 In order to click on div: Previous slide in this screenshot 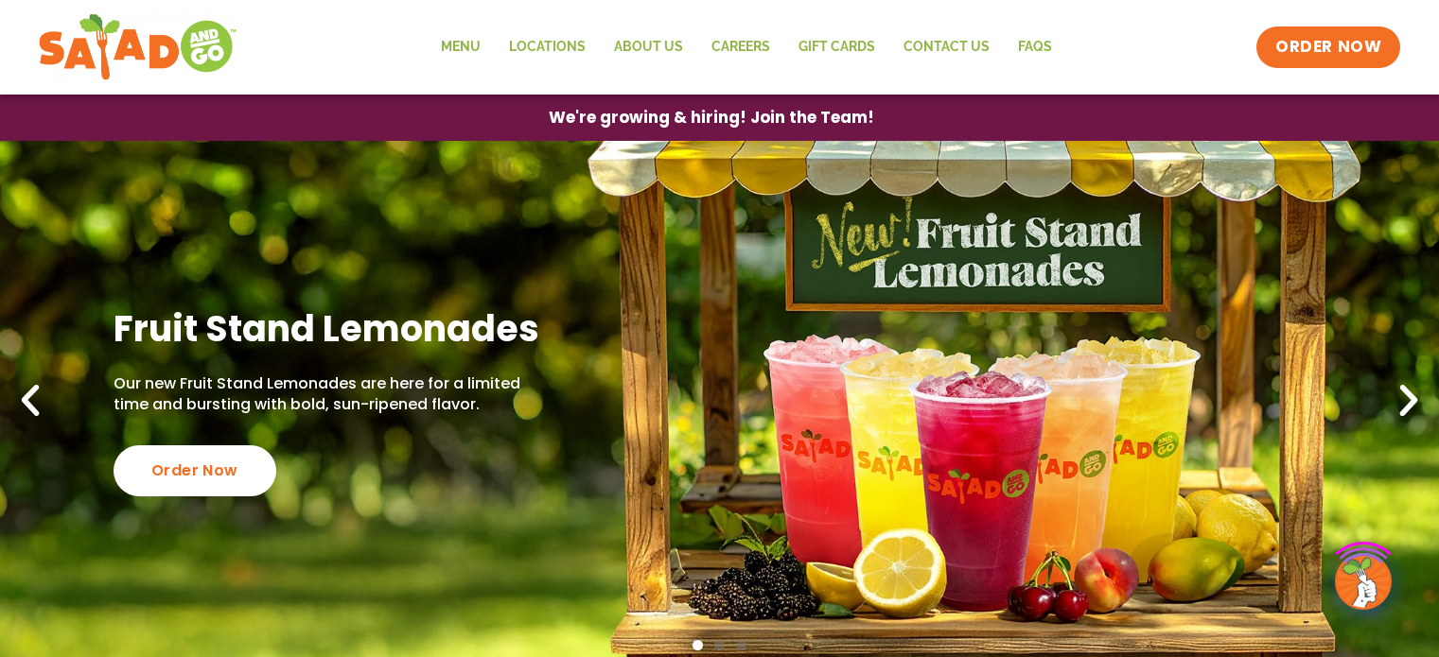, I will do `click(30, 401)`.